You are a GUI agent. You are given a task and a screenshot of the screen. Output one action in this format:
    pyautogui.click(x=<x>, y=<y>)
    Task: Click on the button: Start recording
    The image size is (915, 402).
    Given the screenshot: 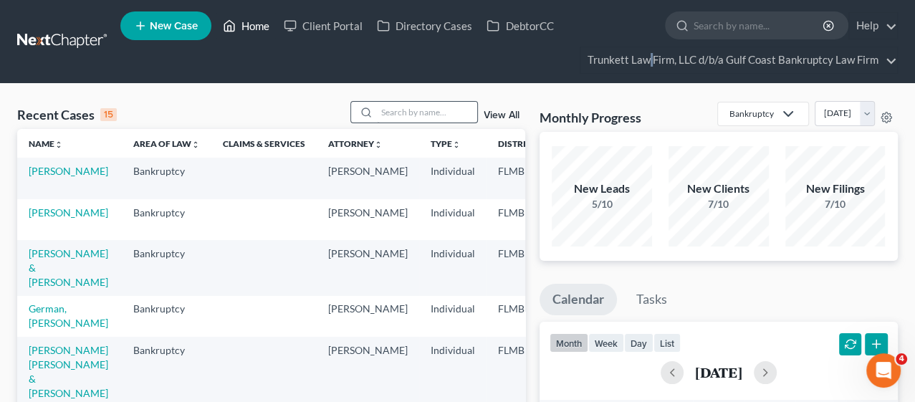 What is the action you would take?
    pyautogui.click(x=97, y=298)
    